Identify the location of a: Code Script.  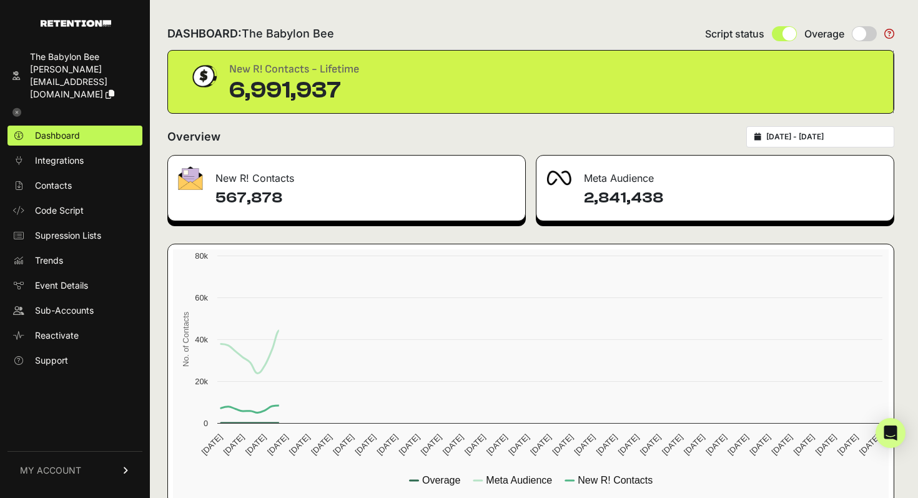
(75, 210).